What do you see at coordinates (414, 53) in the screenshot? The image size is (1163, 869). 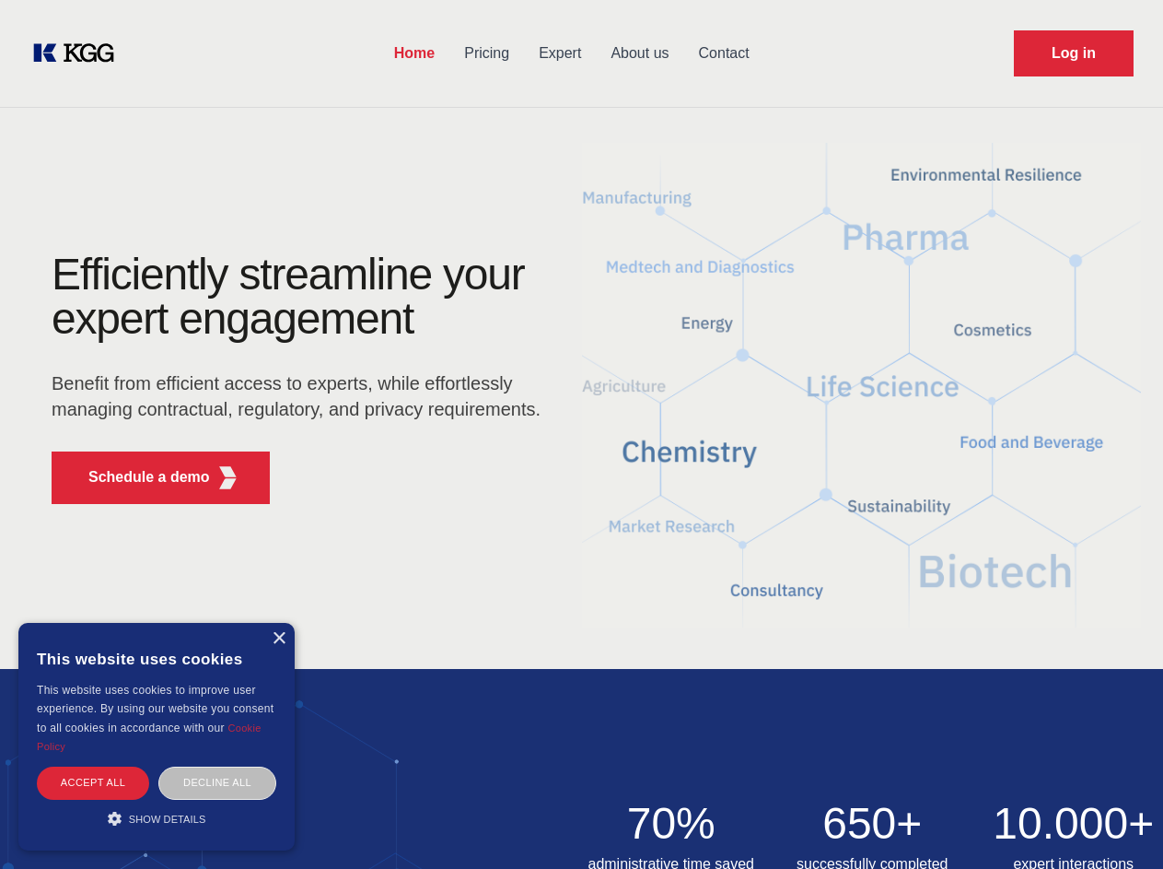 I see `a: Home` at bounding box center [414, 53].